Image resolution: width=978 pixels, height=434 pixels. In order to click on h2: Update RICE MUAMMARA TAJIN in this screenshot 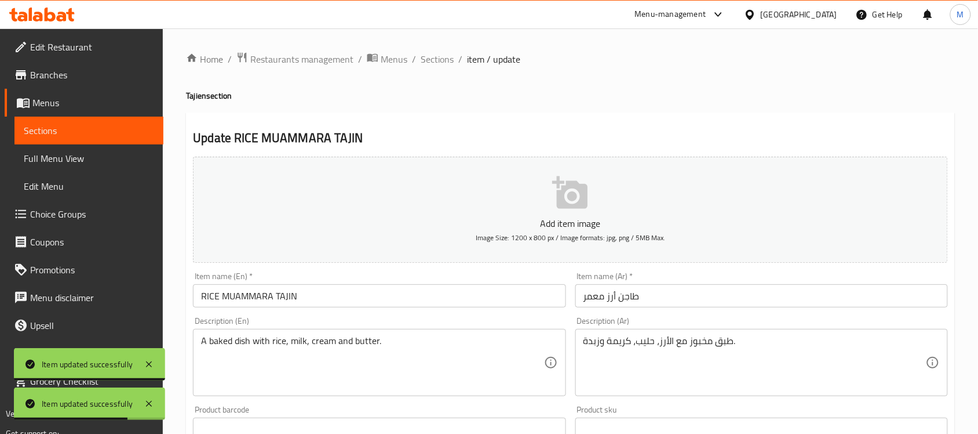, I will do `click(570, 138)`.